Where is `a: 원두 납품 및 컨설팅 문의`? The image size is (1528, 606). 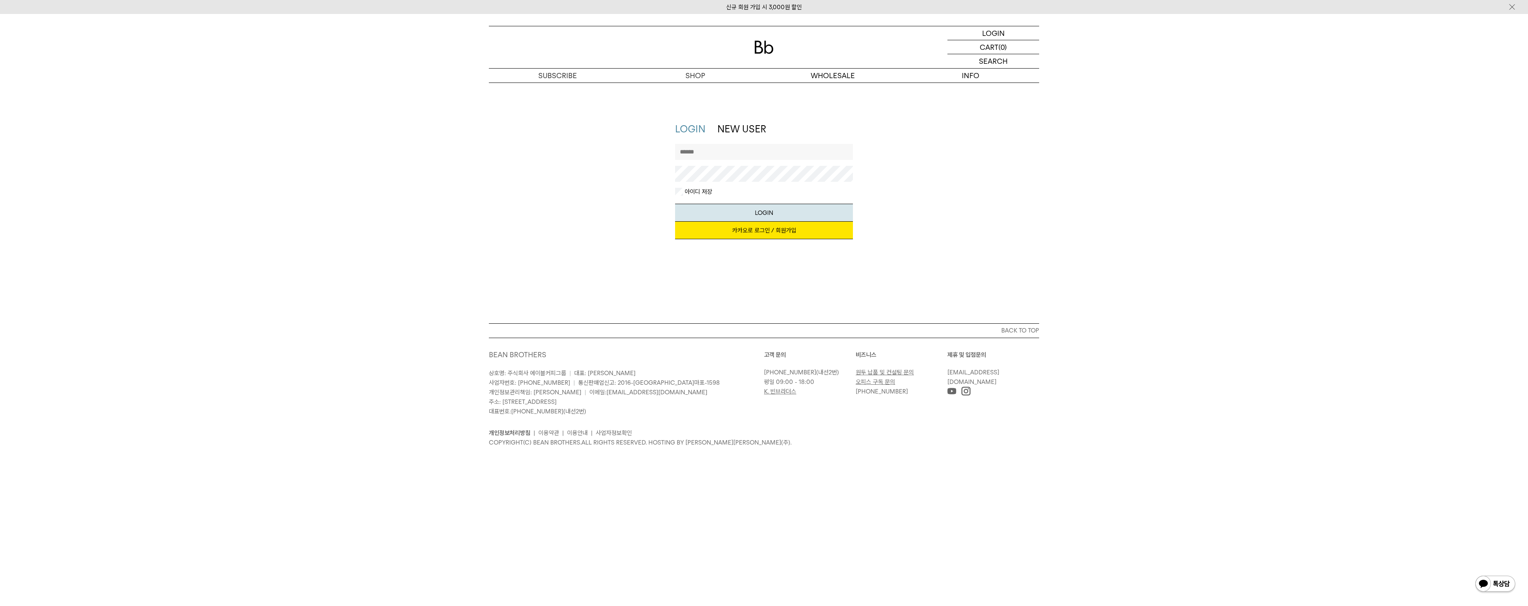
a: 원두 납품 및 컨설팅 문의 is located at coordinates (885, 373).